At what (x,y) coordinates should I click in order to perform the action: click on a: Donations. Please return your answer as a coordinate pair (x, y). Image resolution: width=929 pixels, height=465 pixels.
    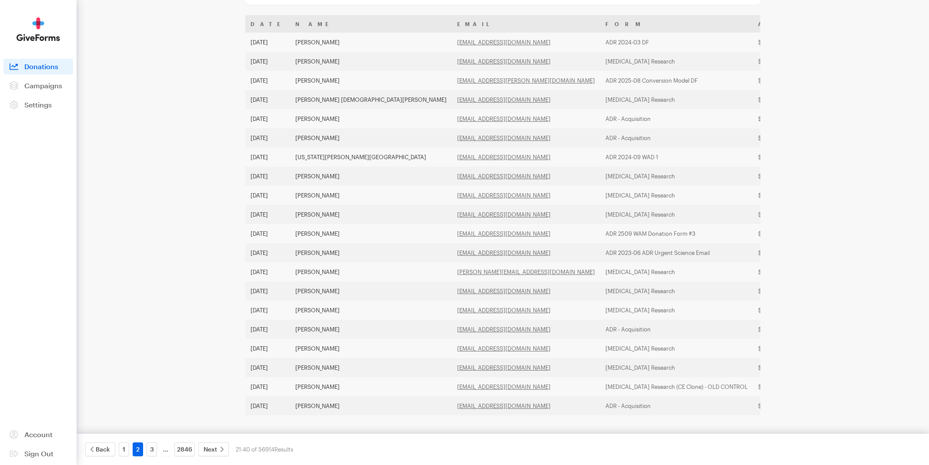
    Looking at the image, I should click on (38, 67).